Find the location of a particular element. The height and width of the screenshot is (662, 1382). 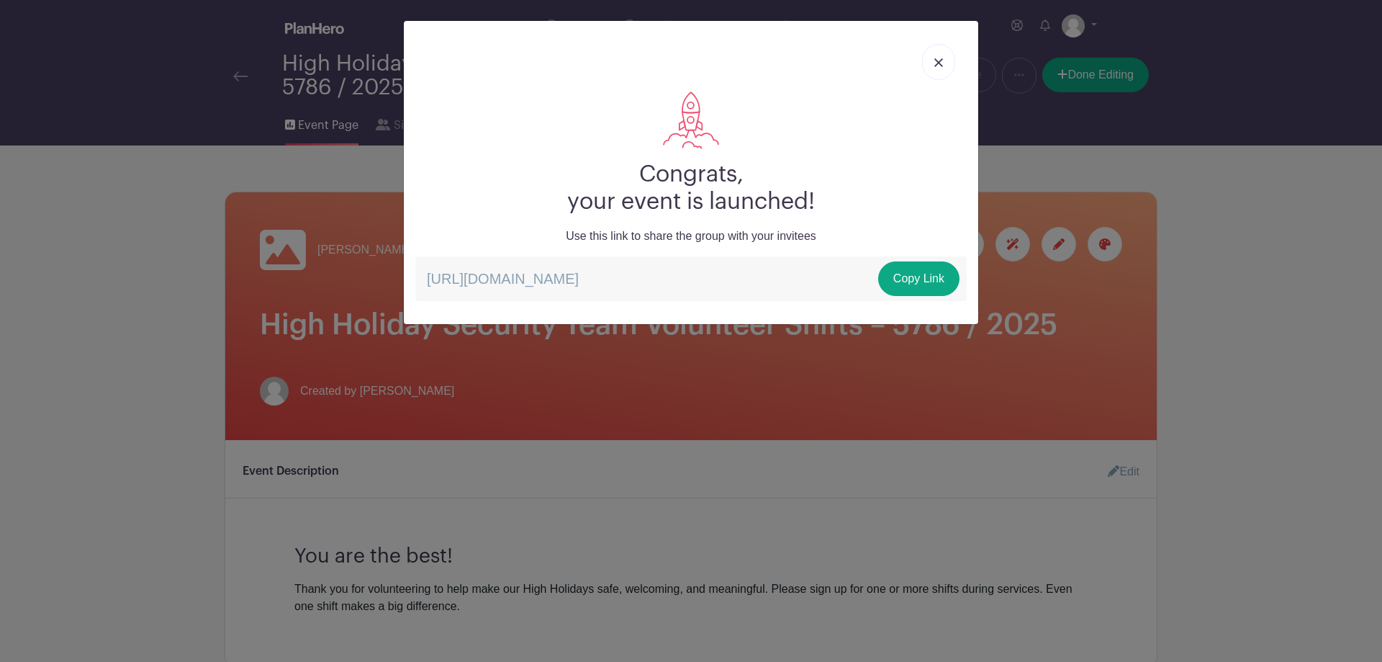

a: Copy Link is located at coordinates (919, 279).